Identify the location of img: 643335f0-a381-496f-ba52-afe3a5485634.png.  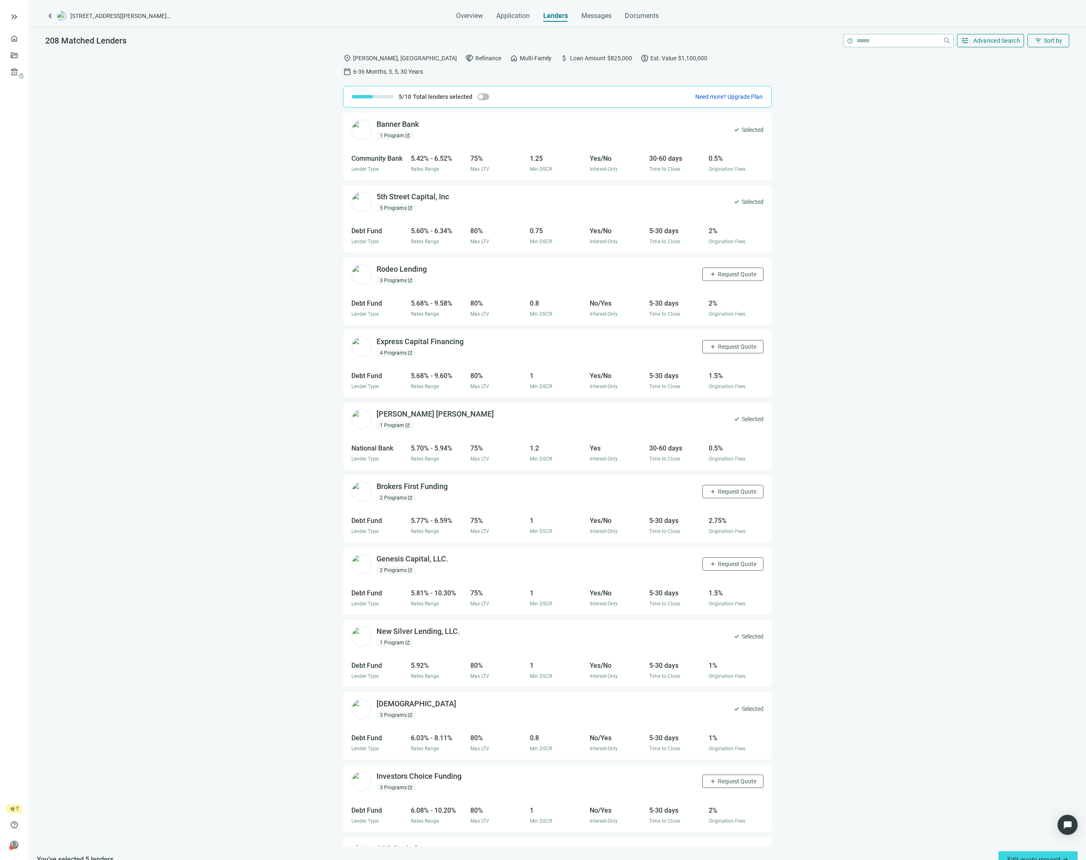
(361, 419).